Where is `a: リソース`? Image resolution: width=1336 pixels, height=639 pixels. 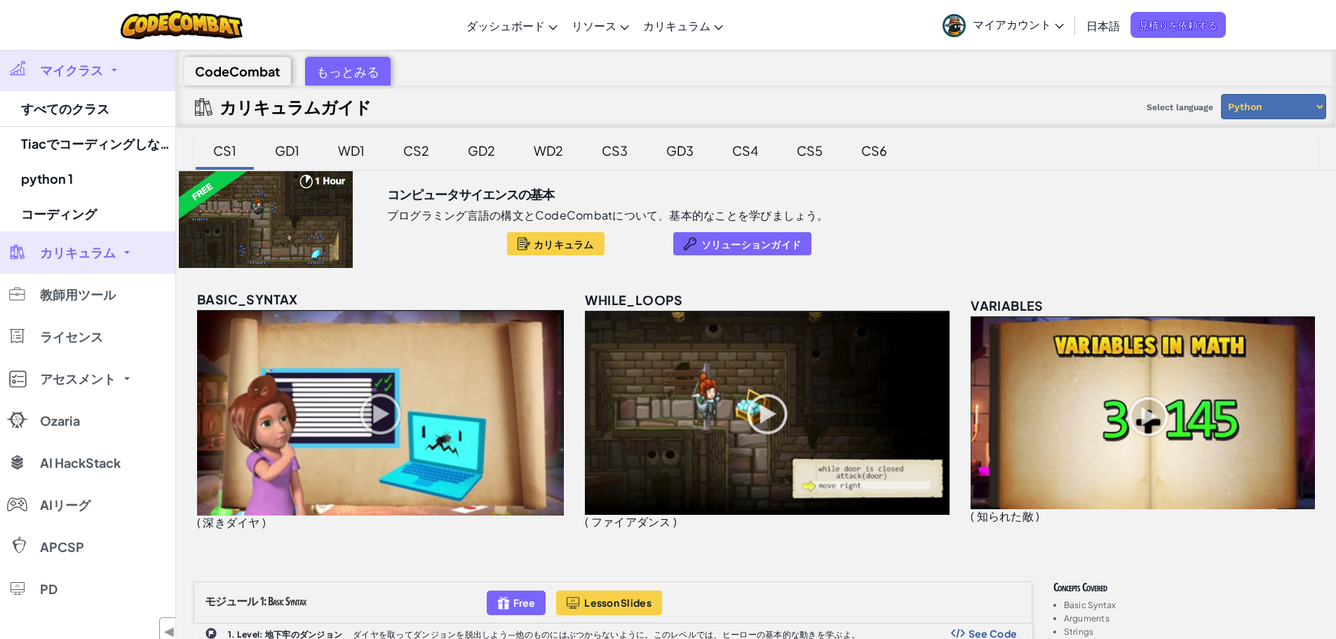
a: リソース is located at coordinates (600, 25).